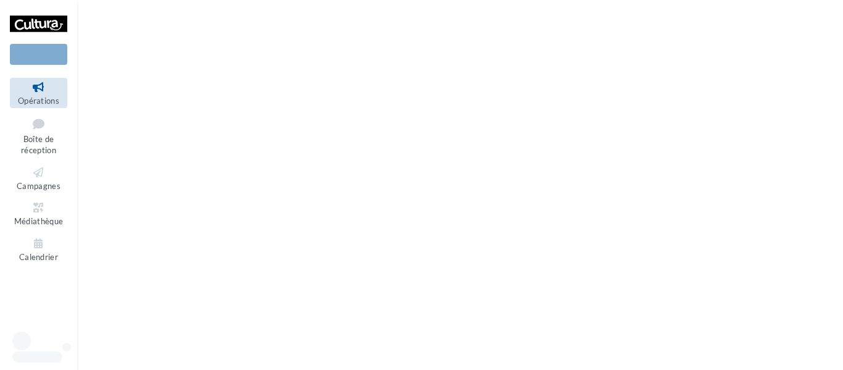  I want to click on a: Boîte de réception, so click(38, 135).